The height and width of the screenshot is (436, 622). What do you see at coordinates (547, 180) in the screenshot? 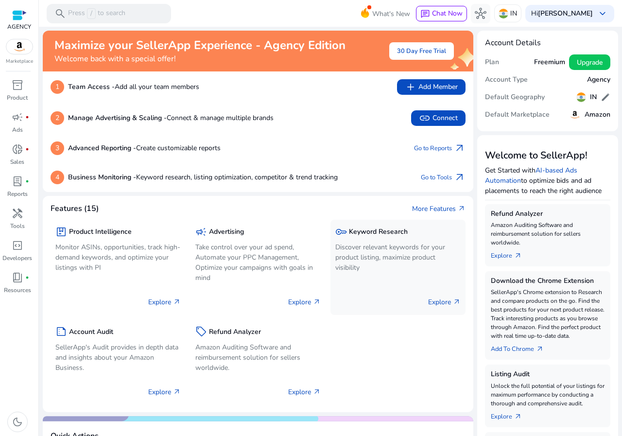
I see `p: Get Started with to optimize bids and ad placements to reach the right audience` at bounding box center [547, 180].